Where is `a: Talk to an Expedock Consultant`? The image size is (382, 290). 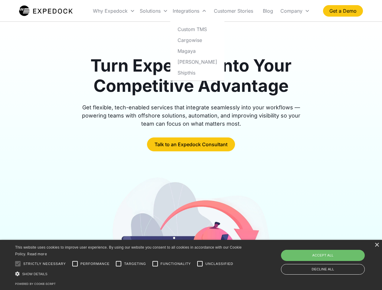 a: Talk to an Expedock Consultant is located at coordinates (191, 145).